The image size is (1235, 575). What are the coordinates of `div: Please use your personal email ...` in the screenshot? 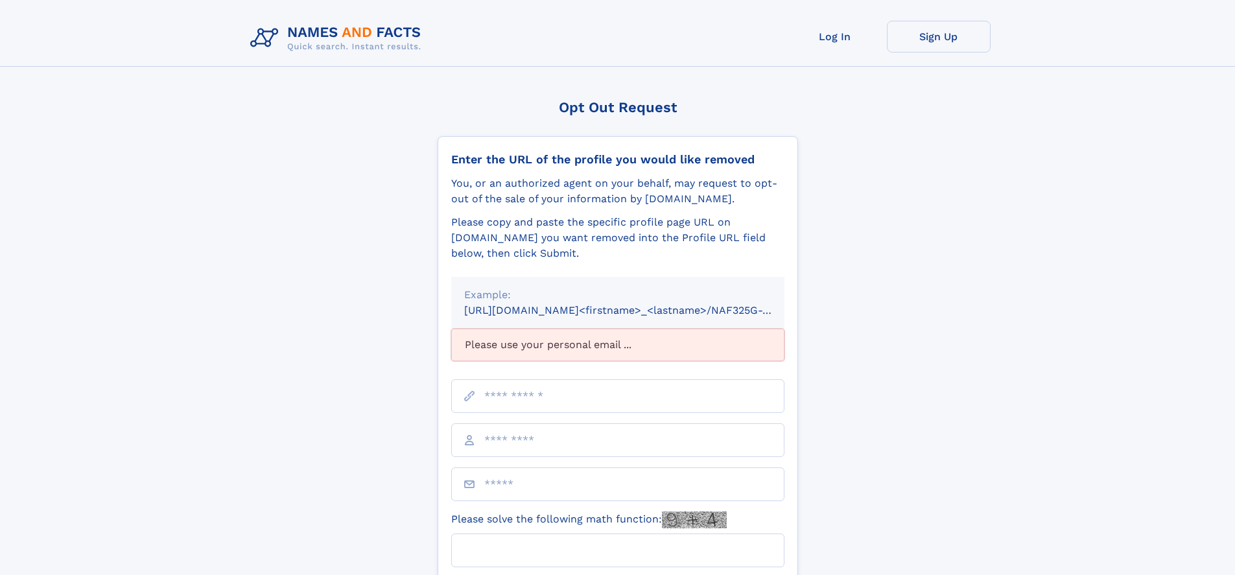 It's located at (618, 345).